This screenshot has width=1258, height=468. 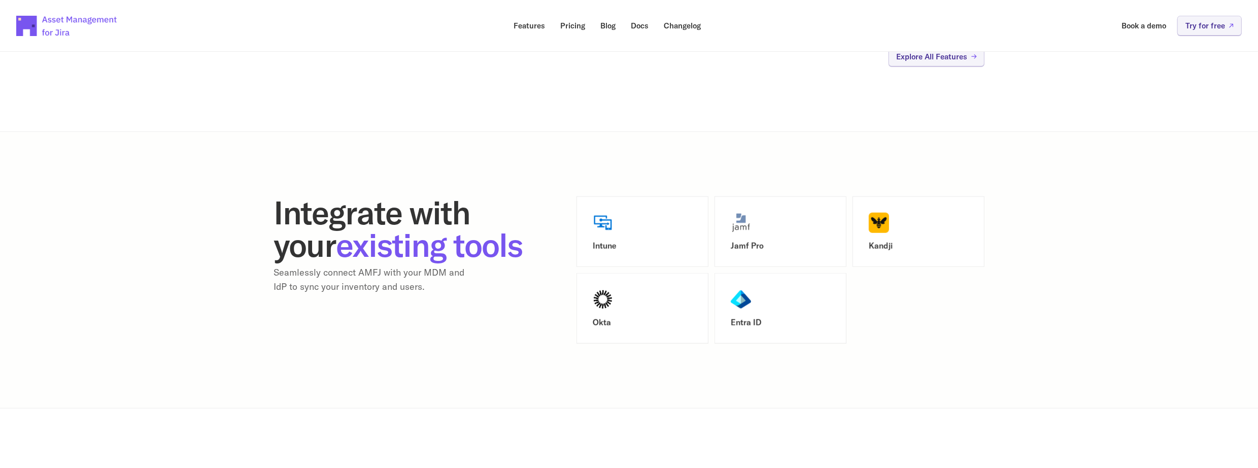 What do you see at coordinates (643, 322) in the screenshot?
I see `h3: Okta` at bounding box center [643, 322].